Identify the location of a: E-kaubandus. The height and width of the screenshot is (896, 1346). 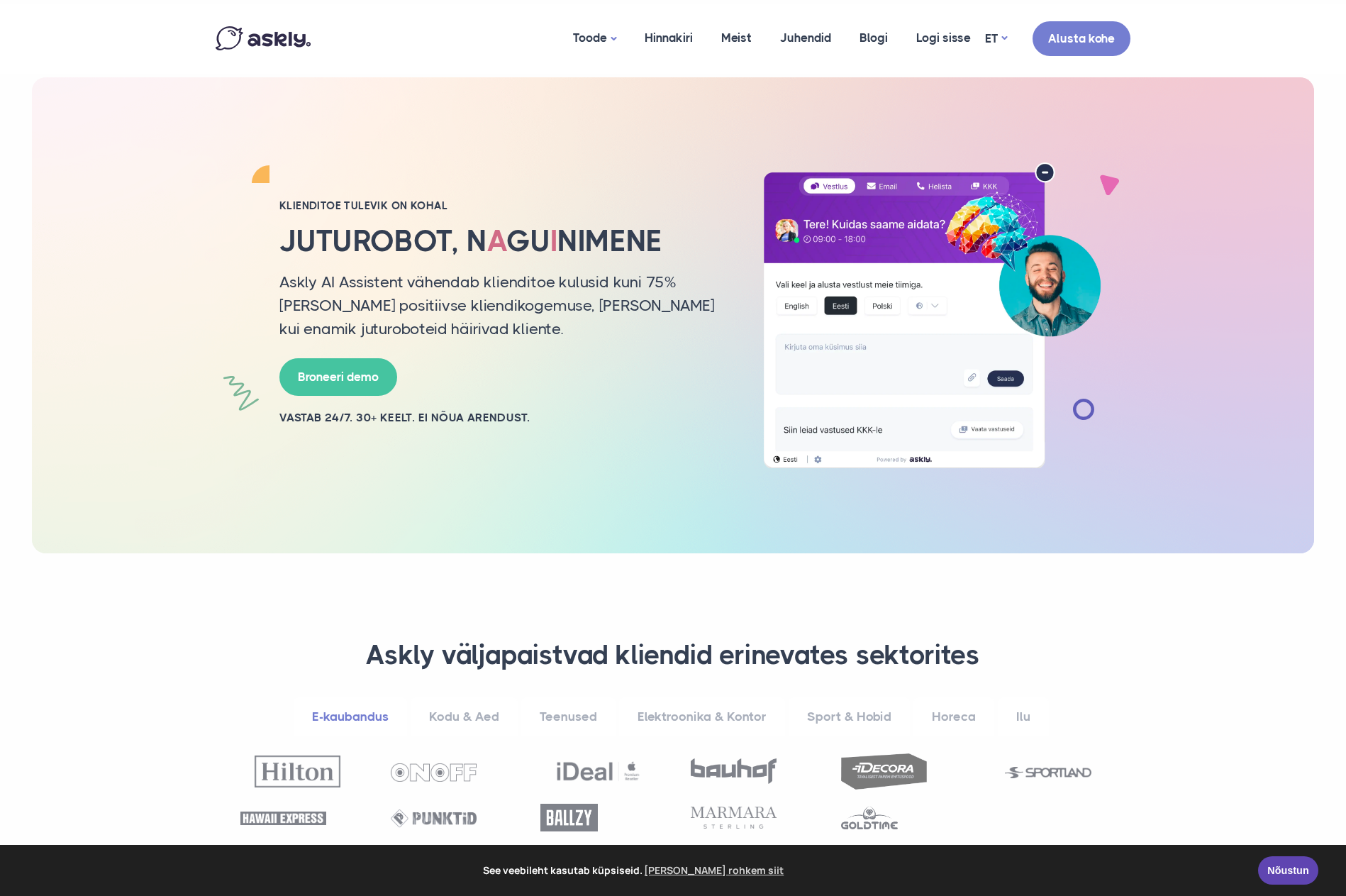
(350, 716).